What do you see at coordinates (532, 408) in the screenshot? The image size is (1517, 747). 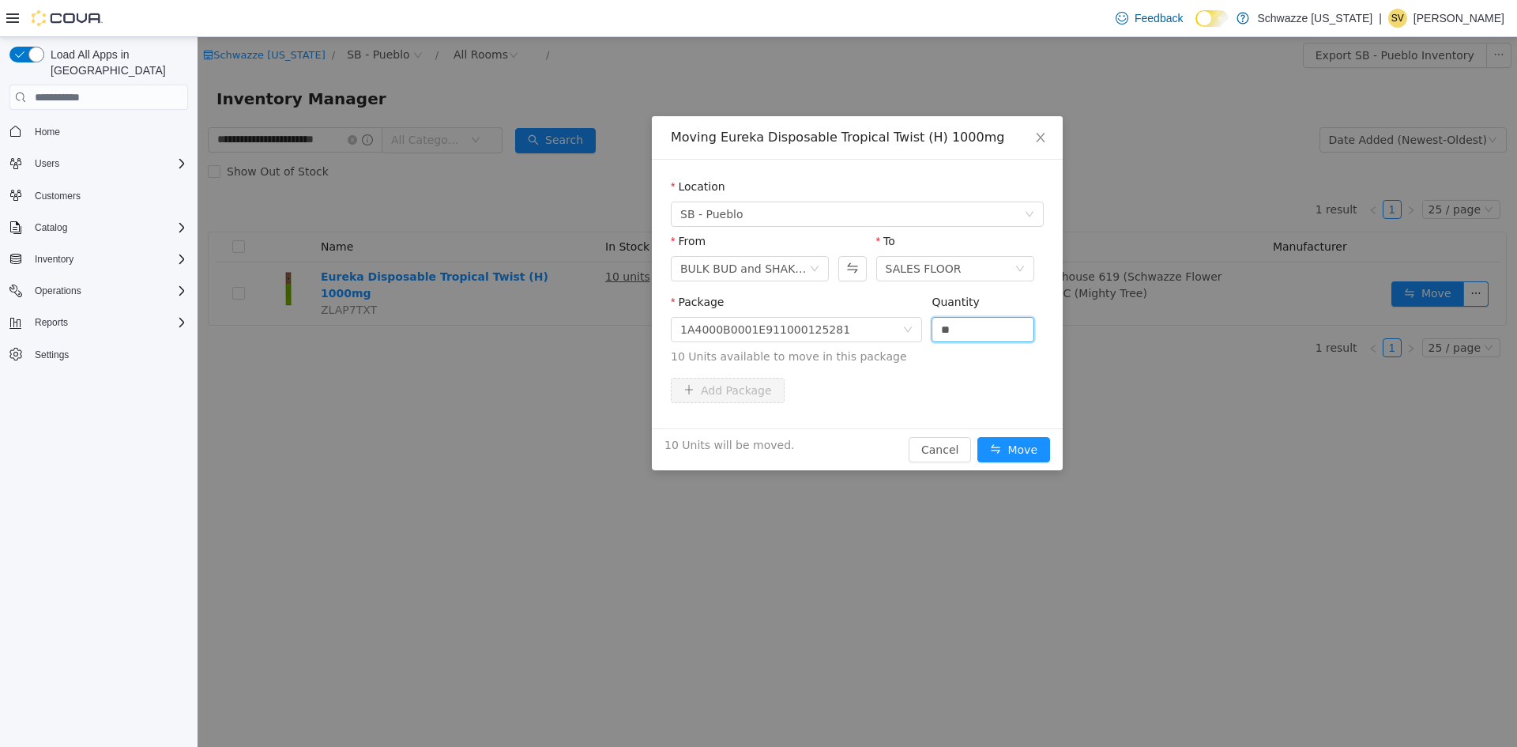 I see `span: 10 Units will be moved.` at bounding box center [532, 408].